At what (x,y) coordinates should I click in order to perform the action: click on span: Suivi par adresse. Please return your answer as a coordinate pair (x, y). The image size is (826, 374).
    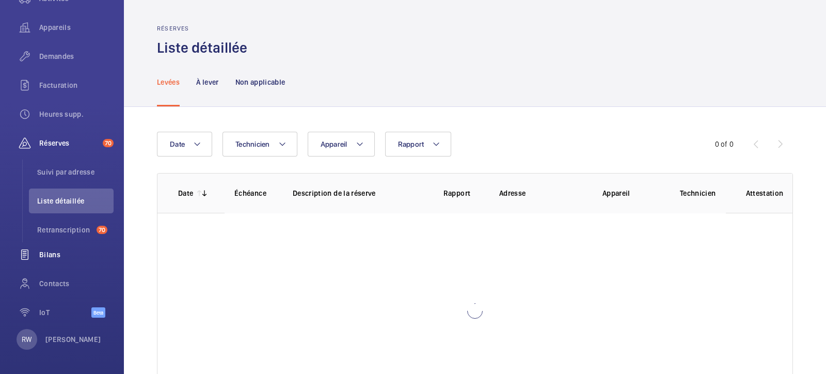
    Looking at the image, I should click on (75, 172).